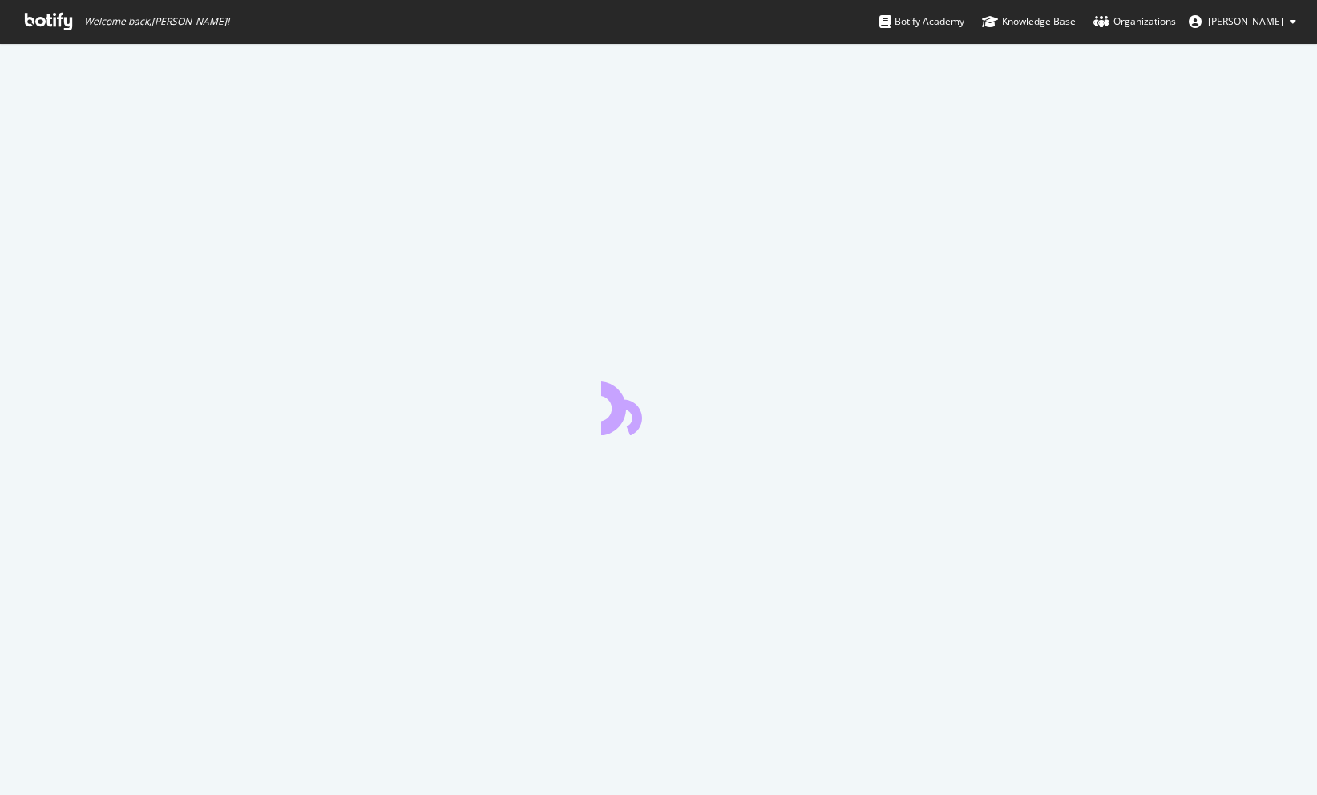 This screenshot has height=795, width=1317. What do you see at coordinates (922, 22) in the screenshot?
I see `div: Botify Academy` at bounding box center [922, 22].